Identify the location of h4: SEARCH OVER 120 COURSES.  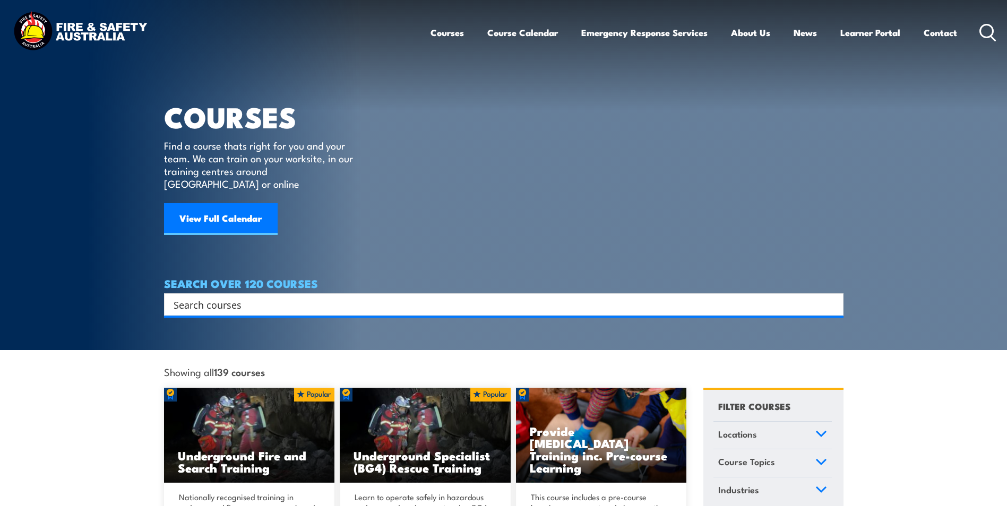
(504, 283).